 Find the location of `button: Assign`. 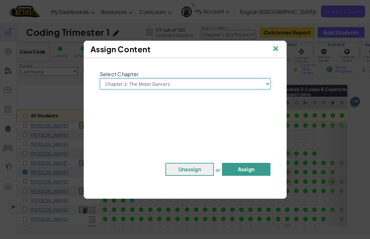

button: Assign is located at coordinates (246, 170).